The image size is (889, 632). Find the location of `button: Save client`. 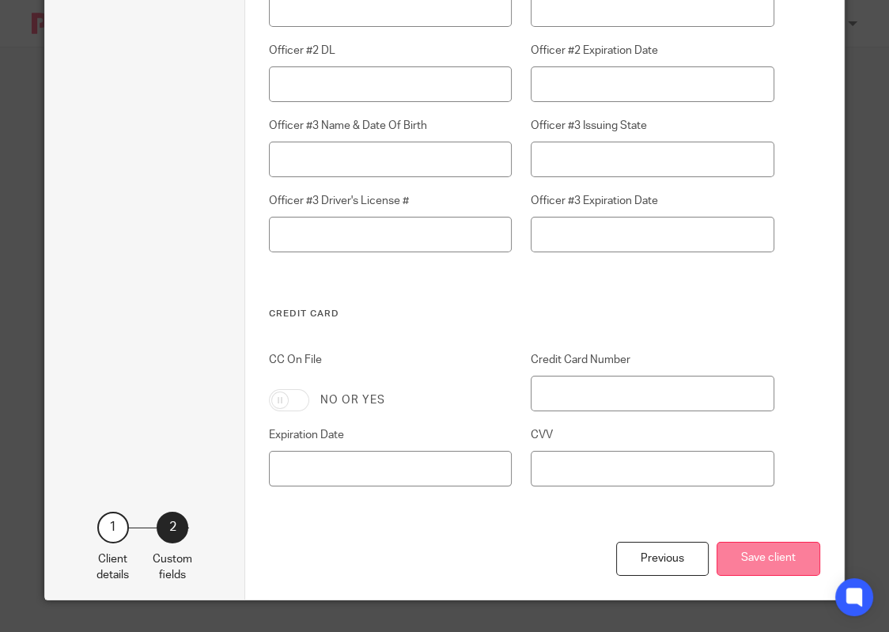

button: Save client is located at coordinates (768, 558).